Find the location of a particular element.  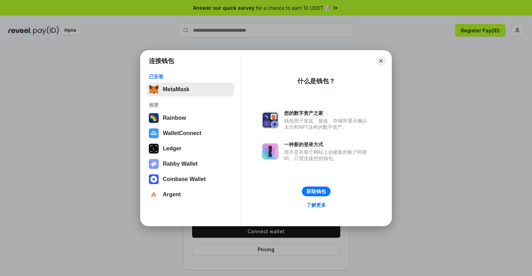

div: 获取钱包 is located at coordinates (316, 192).